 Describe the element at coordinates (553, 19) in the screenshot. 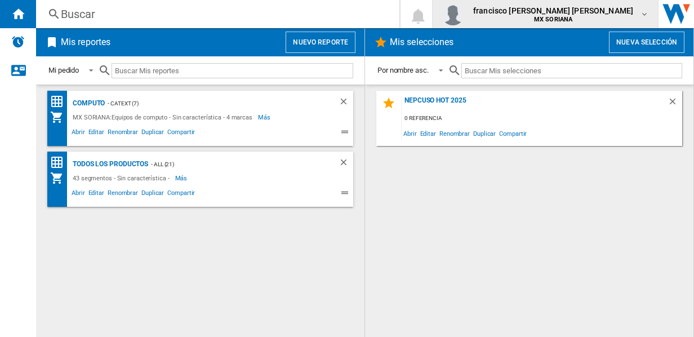

I see `b: MX SORIANA` at that location.